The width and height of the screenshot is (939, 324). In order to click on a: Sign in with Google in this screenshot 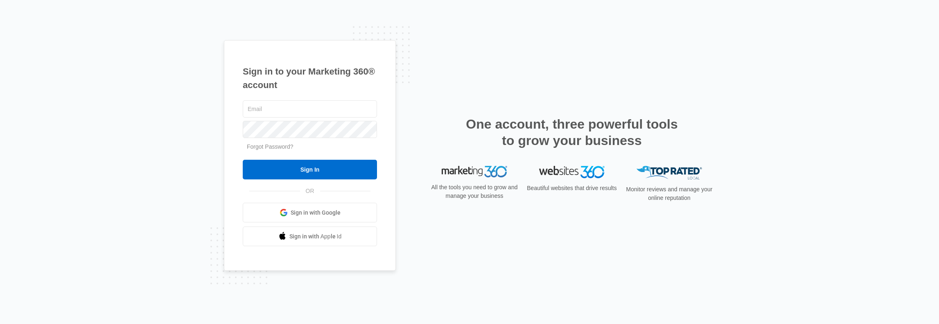, I will do `click(310, 212)`.